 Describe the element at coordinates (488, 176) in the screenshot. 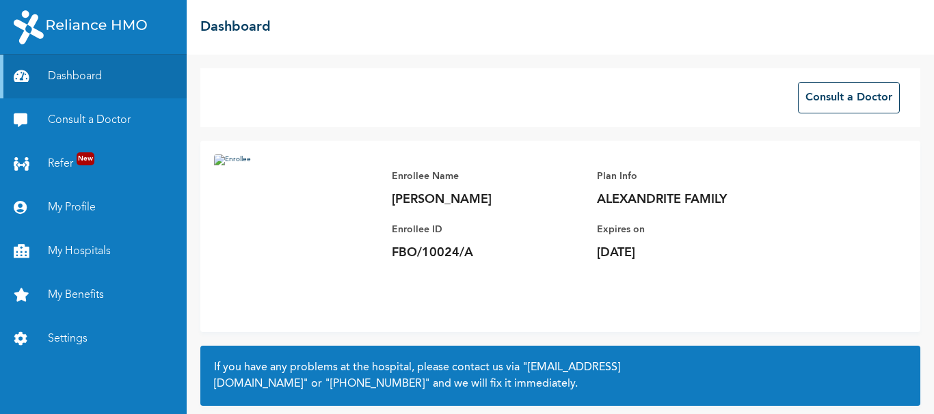

I see `p: Enrollee Name` at that location.